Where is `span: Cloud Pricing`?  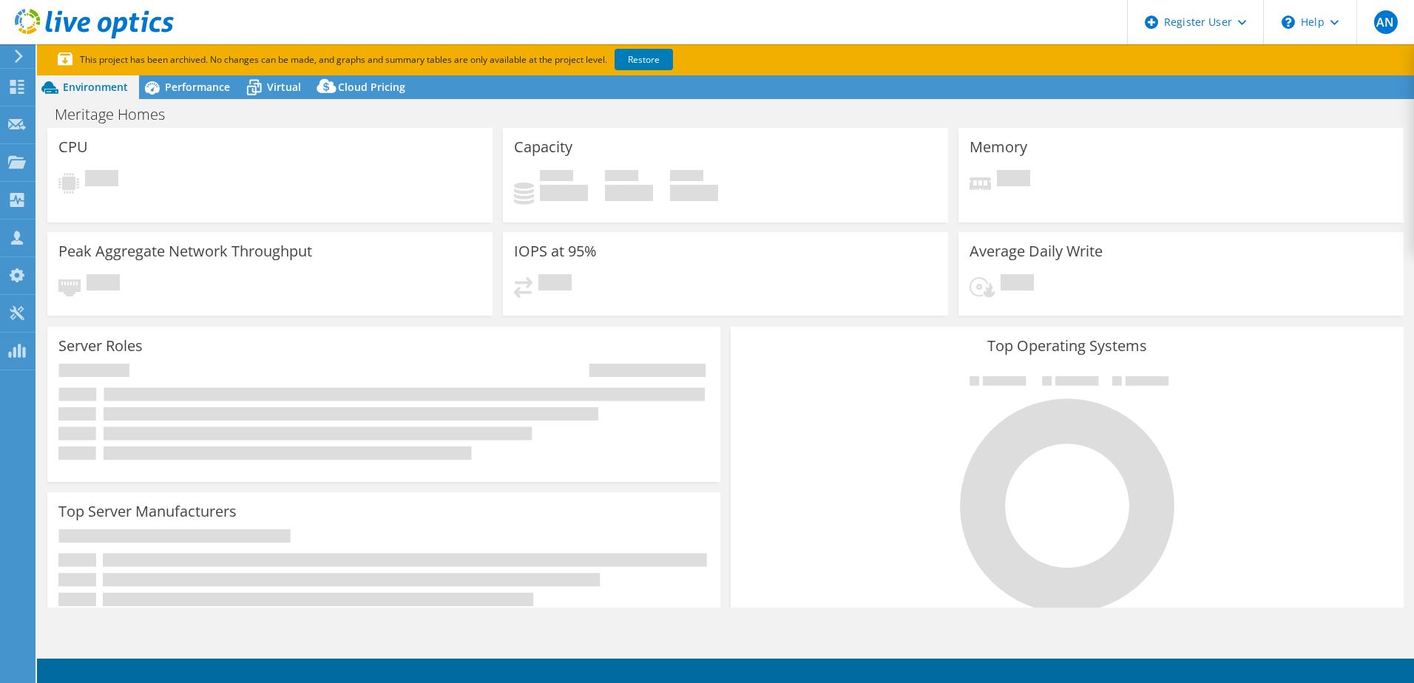
span: Cloud Pricing is located at coordinates (371, 87).